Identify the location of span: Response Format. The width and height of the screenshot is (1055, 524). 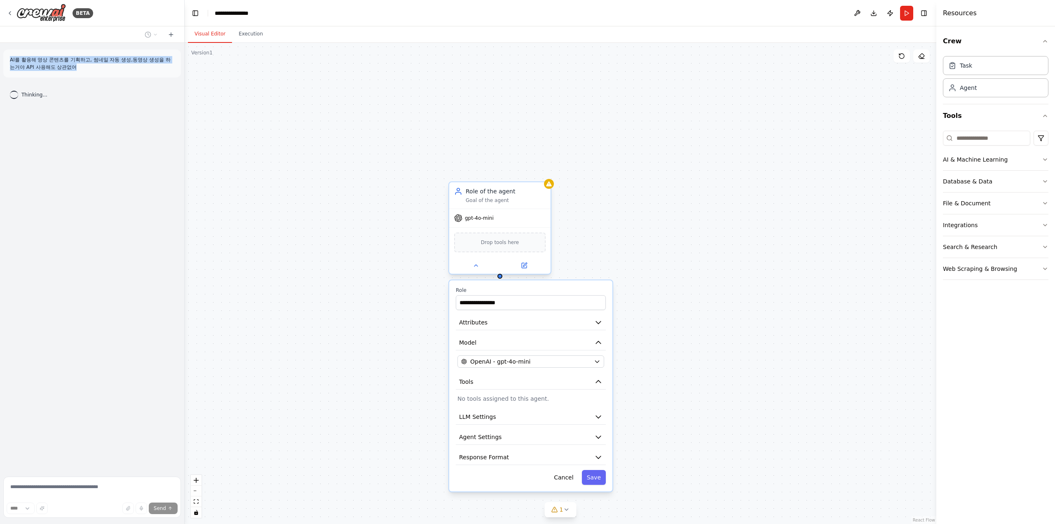
(484, 457).